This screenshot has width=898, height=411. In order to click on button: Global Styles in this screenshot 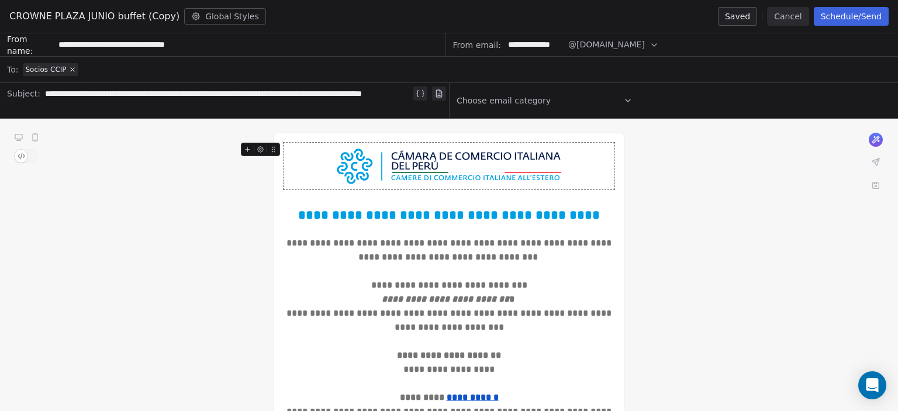, I will do `click(225, 16)`.